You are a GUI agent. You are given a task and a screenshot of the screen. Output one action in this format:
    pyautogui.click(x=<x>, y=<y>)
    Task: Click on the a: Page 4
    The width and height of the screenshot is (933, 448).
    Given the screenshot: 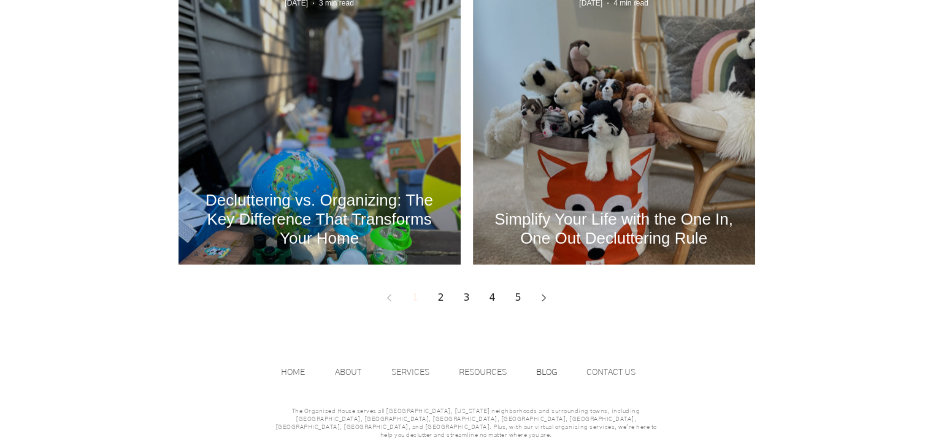 What is the action you would take?
    pyautogui.click(x=493, y=297)
    